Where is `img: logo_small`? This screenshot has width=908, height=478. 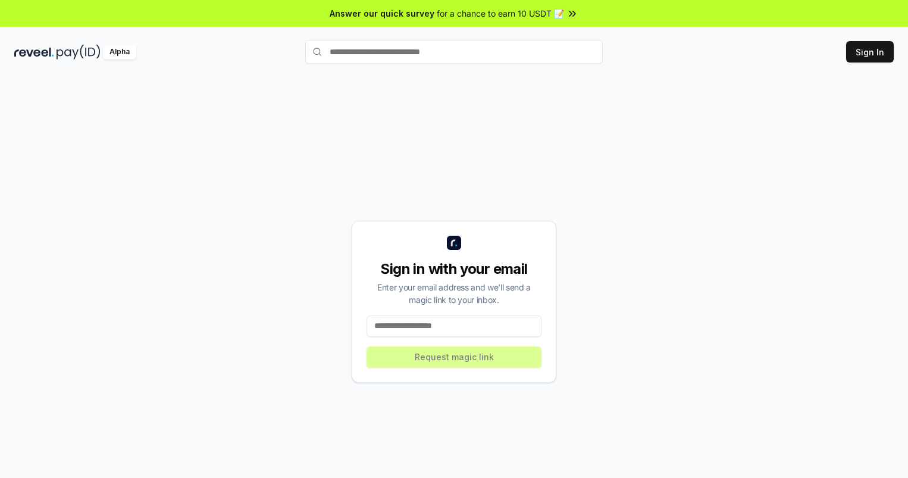
img: logo_small is located at coordinates (454, 243).